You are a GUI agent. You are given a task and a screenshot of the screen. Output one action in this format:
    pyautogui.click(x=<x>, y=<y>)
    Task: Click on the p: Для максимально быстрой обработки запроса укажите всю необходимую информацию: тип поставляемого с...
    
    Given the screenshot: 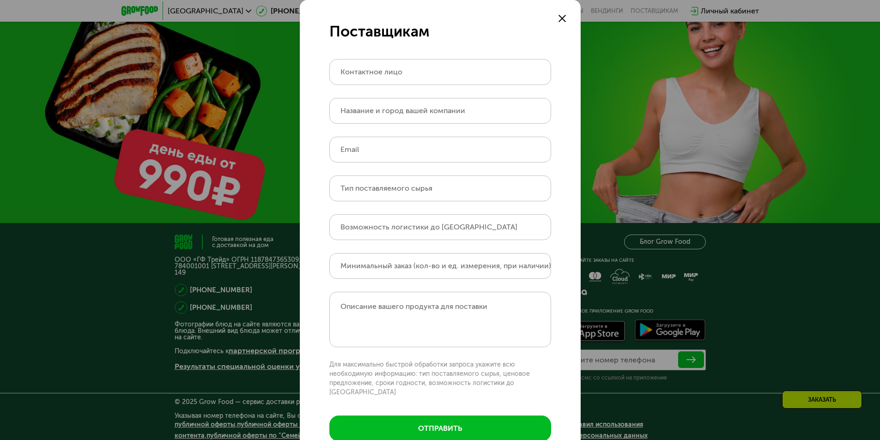 What is the action you would take?
    pyautogui.click(x=440, y=379)
    